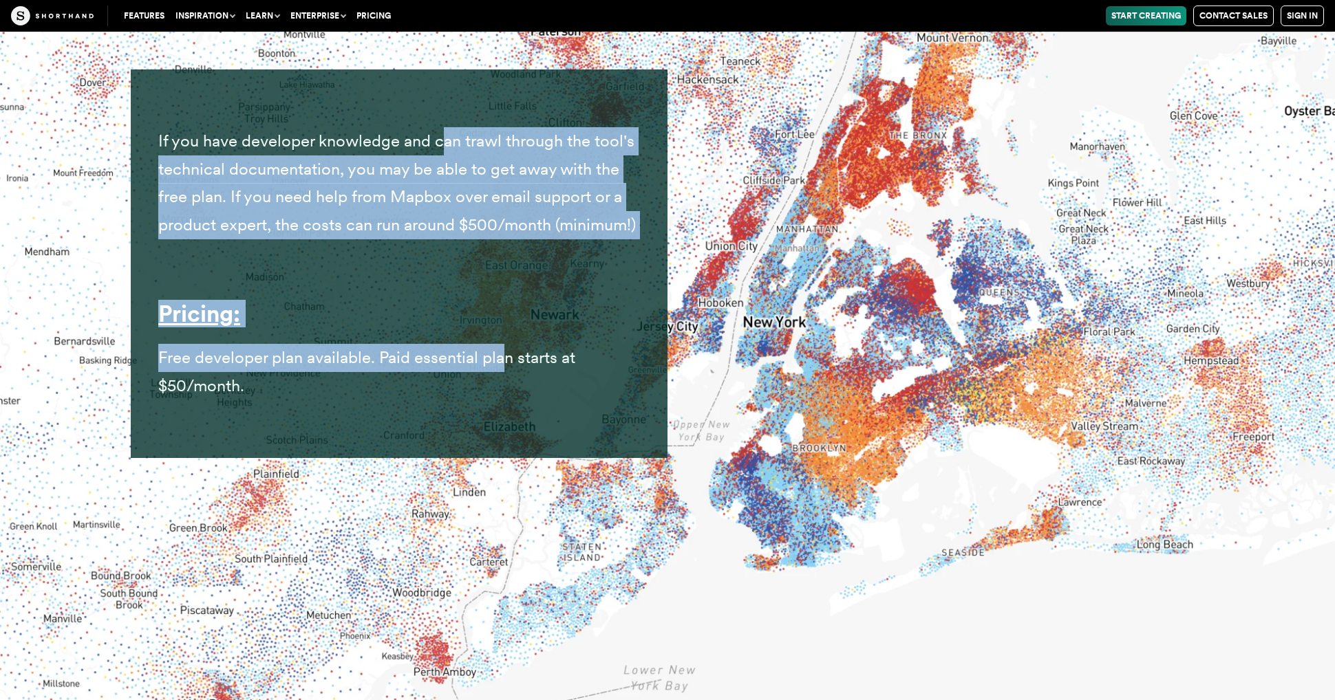 The image size is (1335, 700). Describe the element at coordinates (199, 314) in the screenshot. I see `a: Pricing:` at that location.